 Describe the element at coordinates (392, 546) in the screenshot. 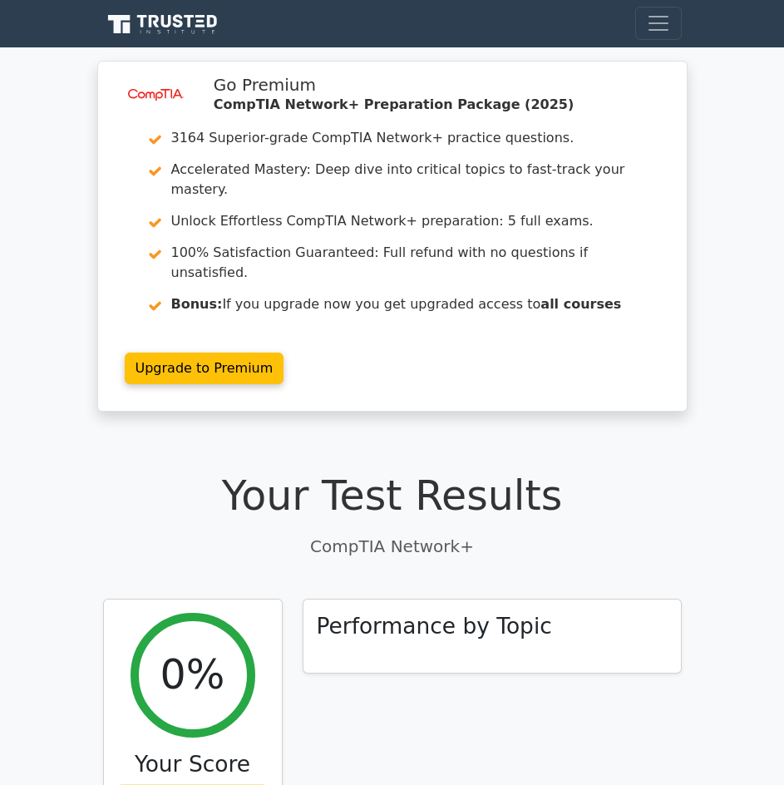

I see `p: CompTIA Network+` at that location.